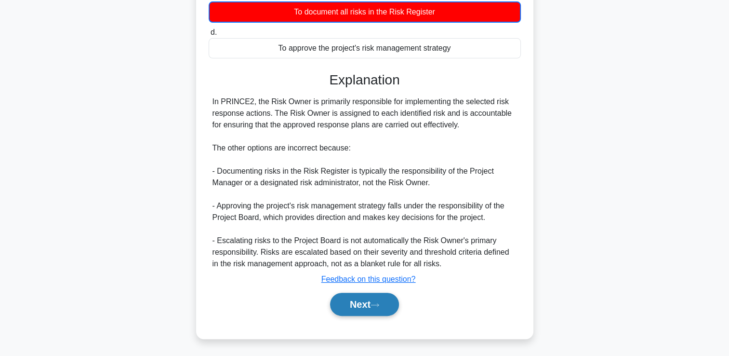  Describe the element at coordinates (365, 80) in the screenshot. I see `h3: Explanation` at that location.